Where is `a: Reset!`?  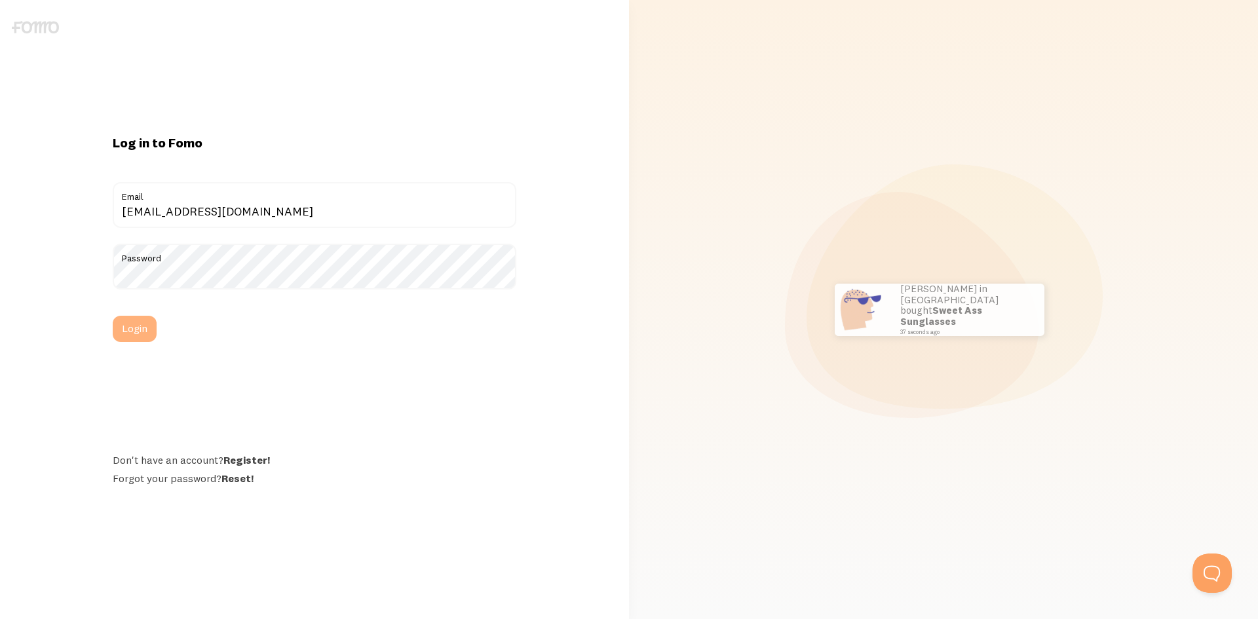
a: Reset! is located at coordinates (237, 478).